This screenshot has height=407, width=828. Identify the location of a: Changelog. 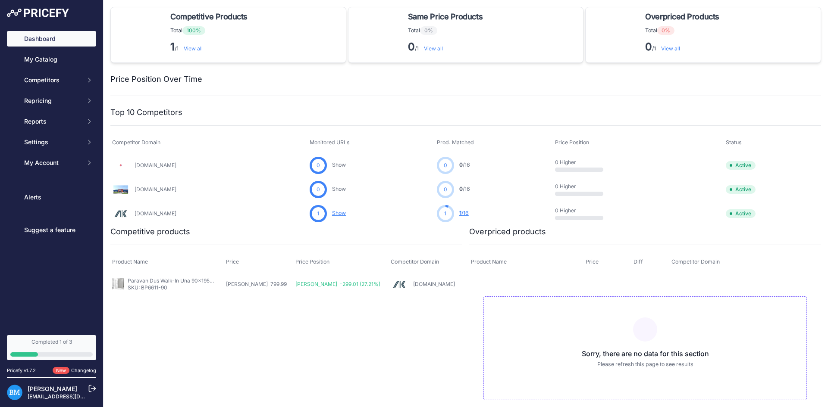
(84, 371).